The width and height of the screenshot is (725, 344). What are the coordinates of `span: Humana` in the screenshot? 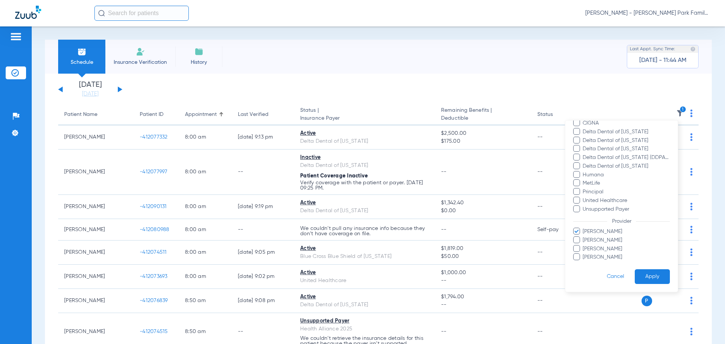 It's located at (626, 175).